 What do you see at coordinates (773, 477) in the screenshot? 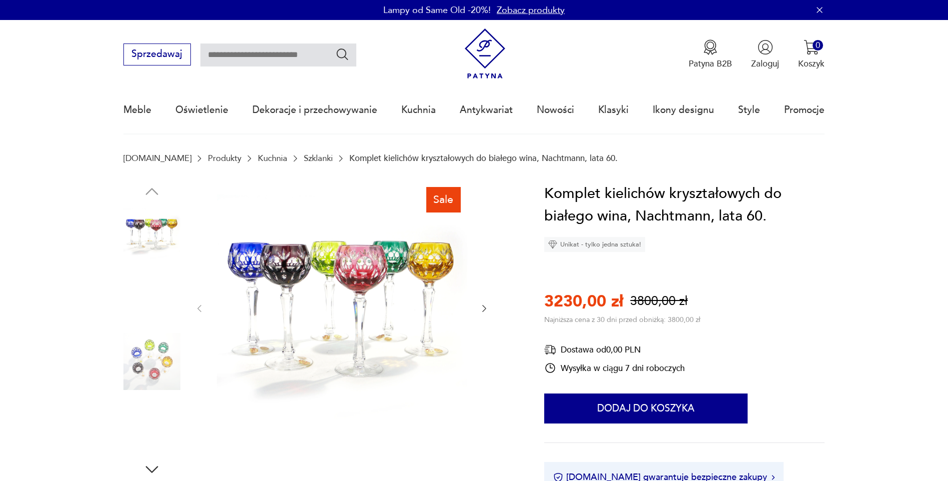
I see `img: Ikona strzałki w prawo` at bounding box center [773, 477].